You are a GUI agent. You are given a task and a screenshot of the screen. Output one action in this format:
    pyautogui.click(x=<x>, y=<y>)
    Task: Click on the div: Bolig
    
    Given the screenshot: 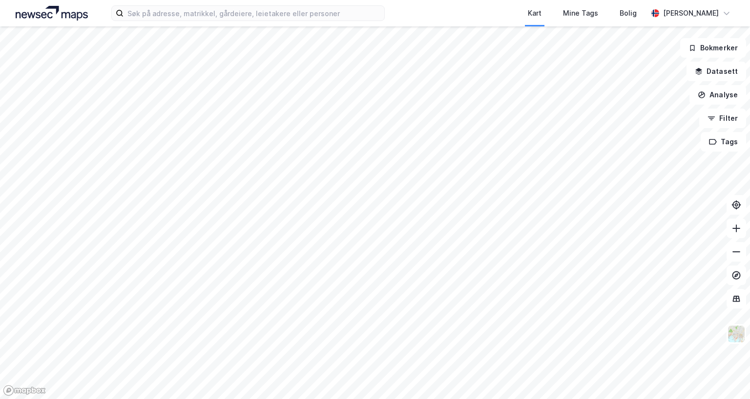 What is the action you would take?
    pyautogui.click(x=628, y=13)
    